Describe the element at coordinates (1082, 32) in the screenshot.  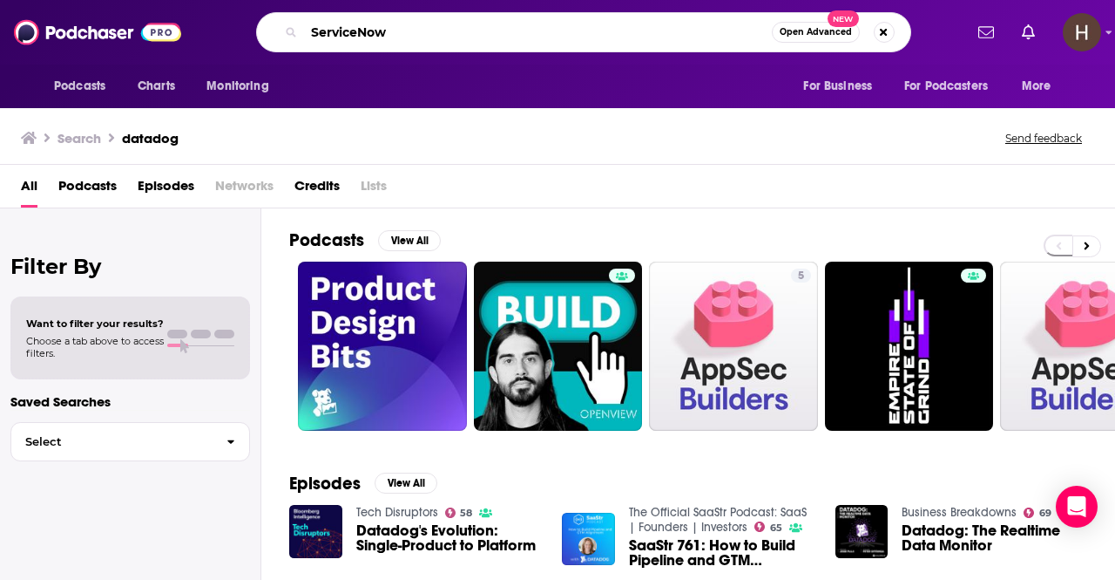
I see `span: Logged in as M1ndsharePR` at that location.